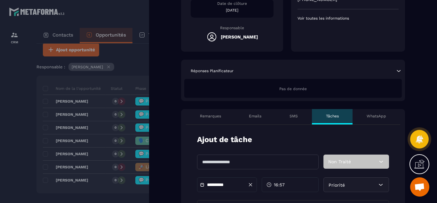 The height and width of the screenshot is (203, 437). Describe the element at coordinates (211, 116) in the screenshot. I see `p: Remarques` at that location.